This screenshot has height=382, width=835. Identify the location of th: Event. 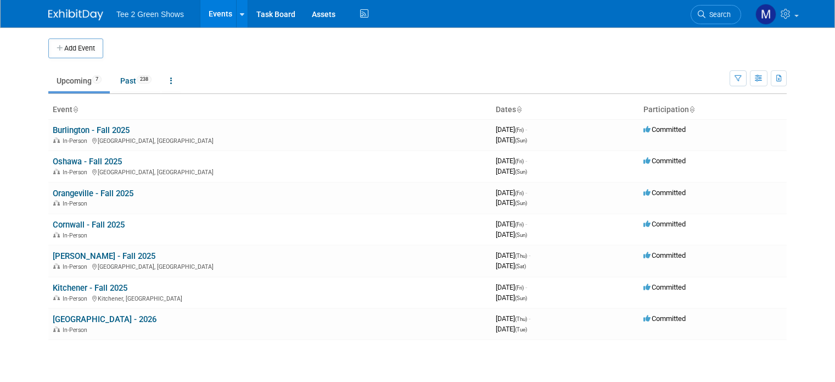
(270, 110).